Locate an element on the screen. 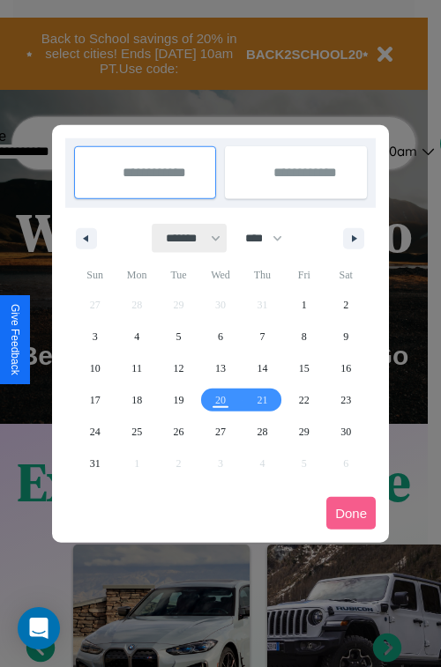  span: Tue is located at coordinates (178, 275).